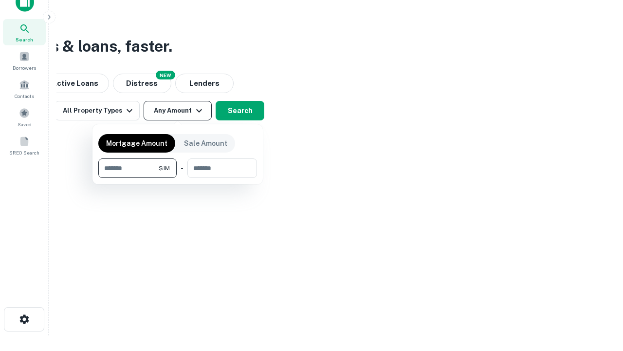 The height and width of the screenshot is (351, 623). I want to click on p: Sale Amount, so click(206, 143).